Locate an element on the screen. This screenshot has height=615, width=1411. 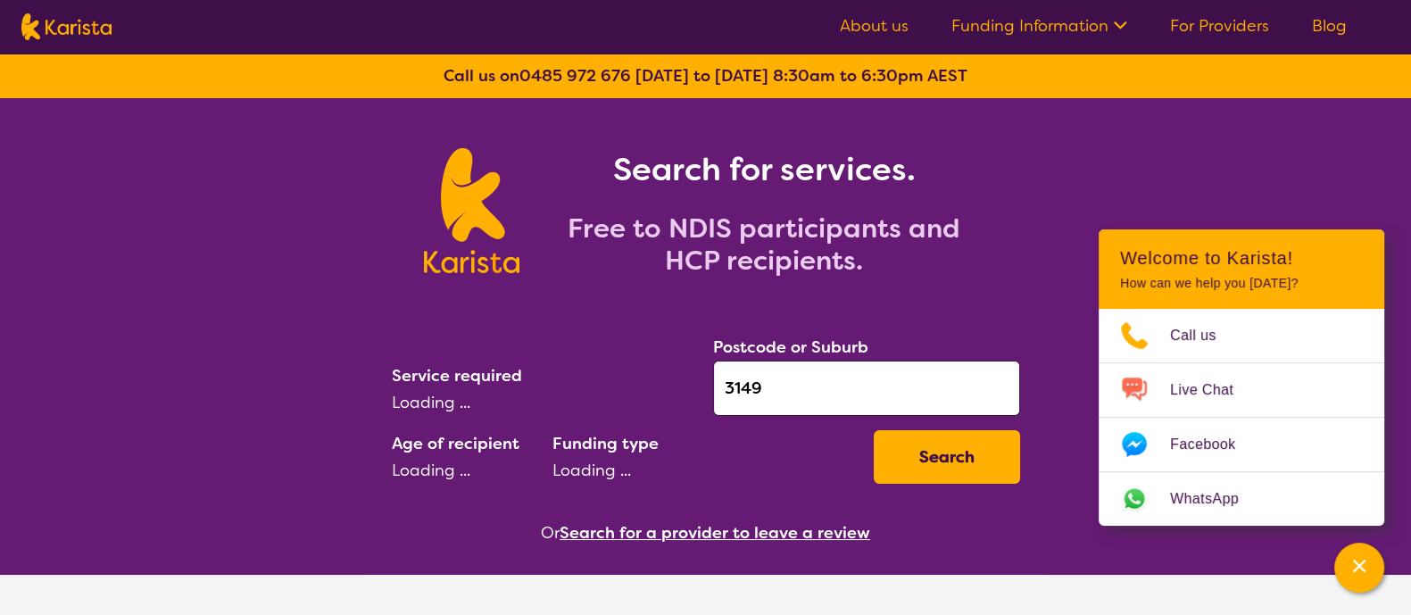
span: Or is located at coordinates (550, 533).